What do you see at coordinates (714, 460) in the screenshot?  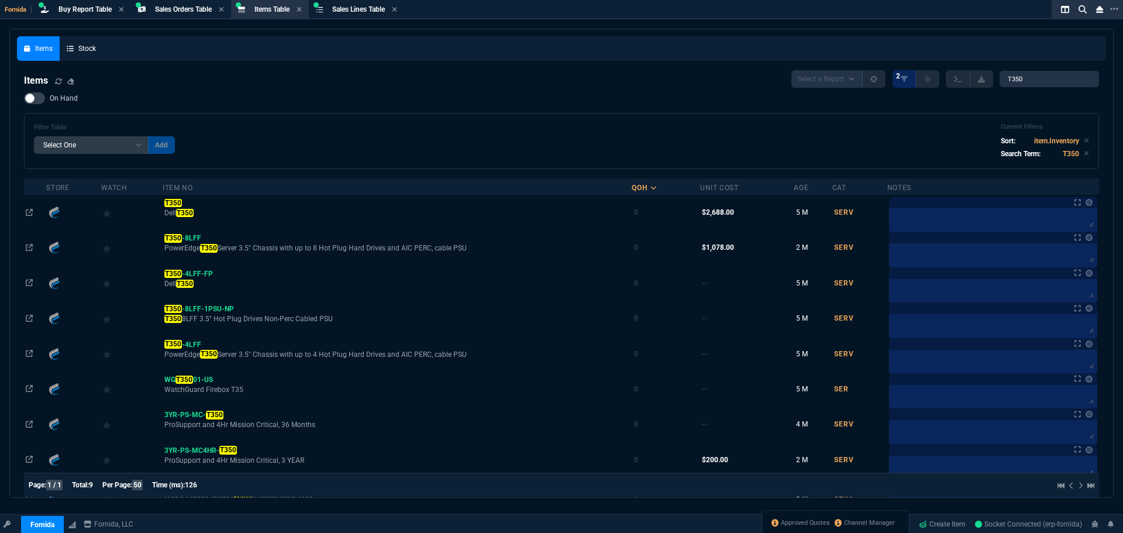 I see `span: $200.00` at bounding box center [714, 460].